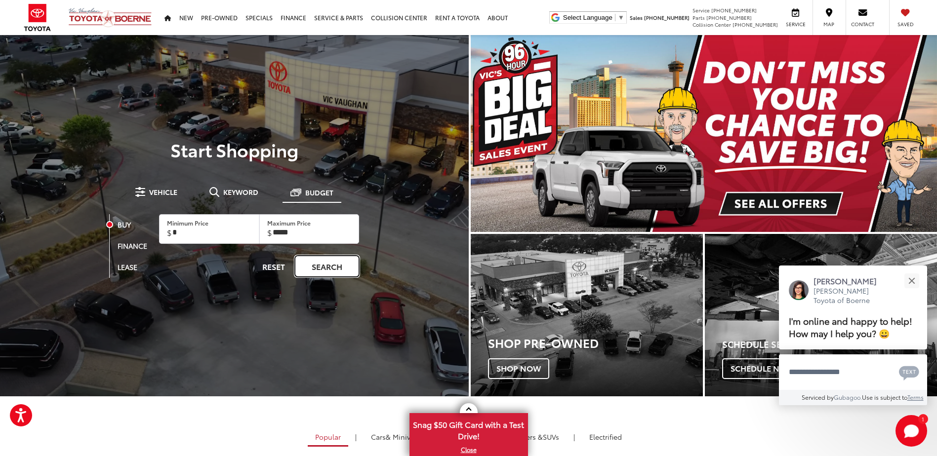  What do you see at coordinates (595, 343) in the screenshot?
I see `h3: Shop Pre-Owned` at bounding box center [595, 343].